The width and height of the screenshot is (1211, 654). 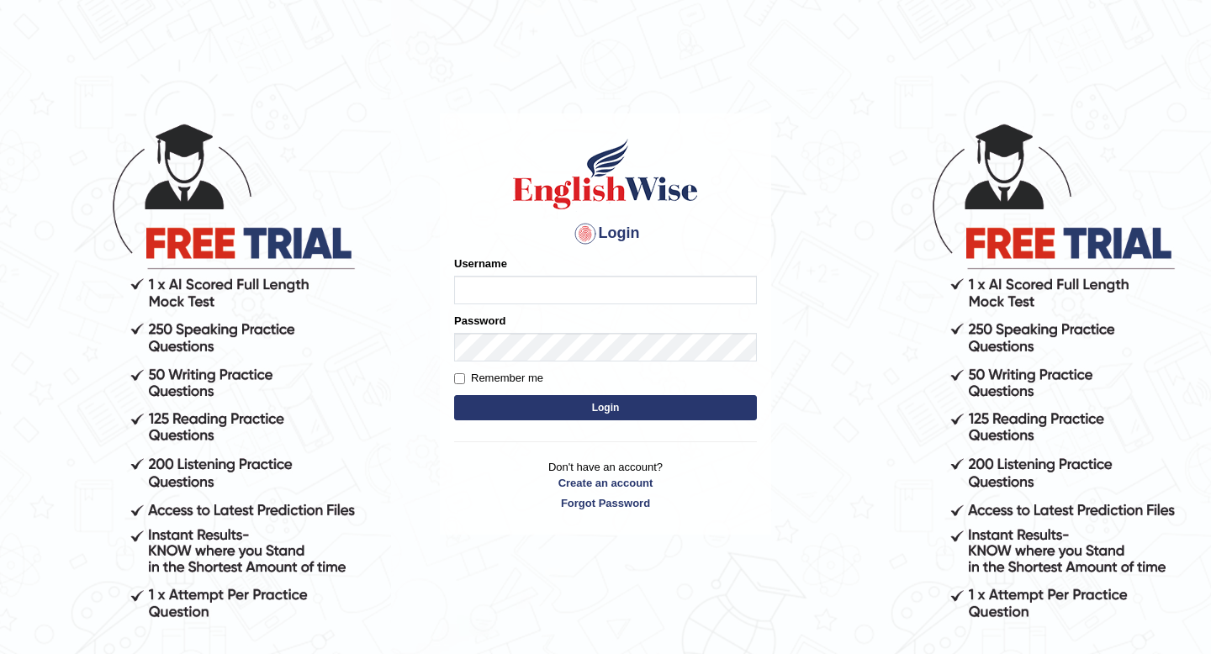 What do you see at coordinates (605, 485) in the screenshot?
I see `p: Don't have an account?` at bounding box center [605, 485].